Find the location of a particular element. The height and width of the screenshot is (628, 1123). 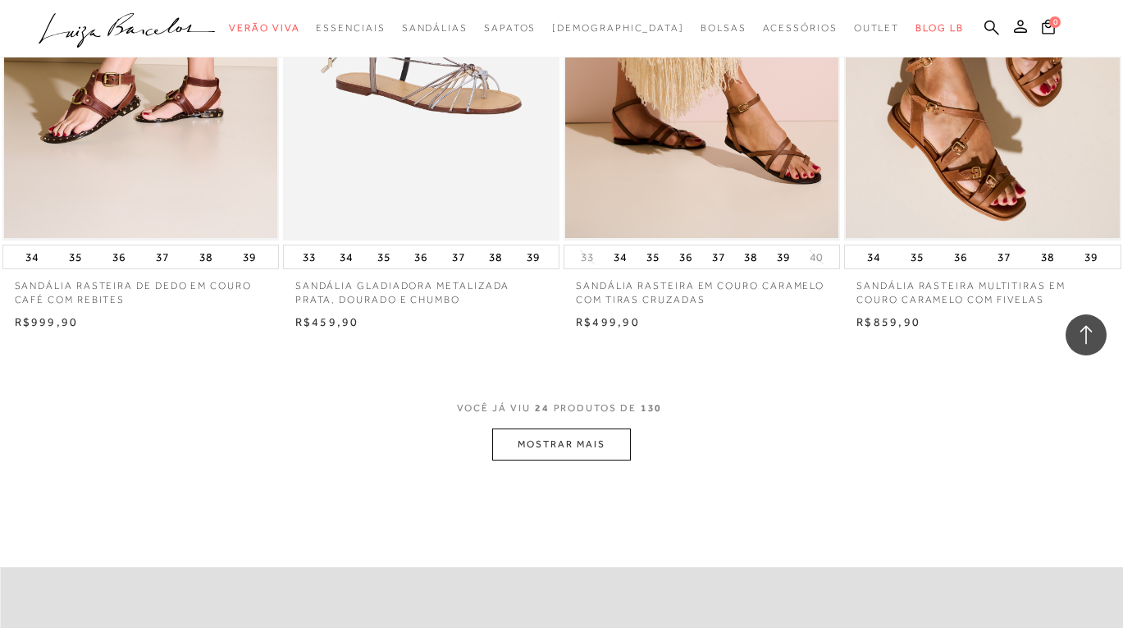

a: SANDÁLIA RASTEIRA DE DEDO EM COURO CAFÉ COM REBITES is located at coordinates (140, 288).